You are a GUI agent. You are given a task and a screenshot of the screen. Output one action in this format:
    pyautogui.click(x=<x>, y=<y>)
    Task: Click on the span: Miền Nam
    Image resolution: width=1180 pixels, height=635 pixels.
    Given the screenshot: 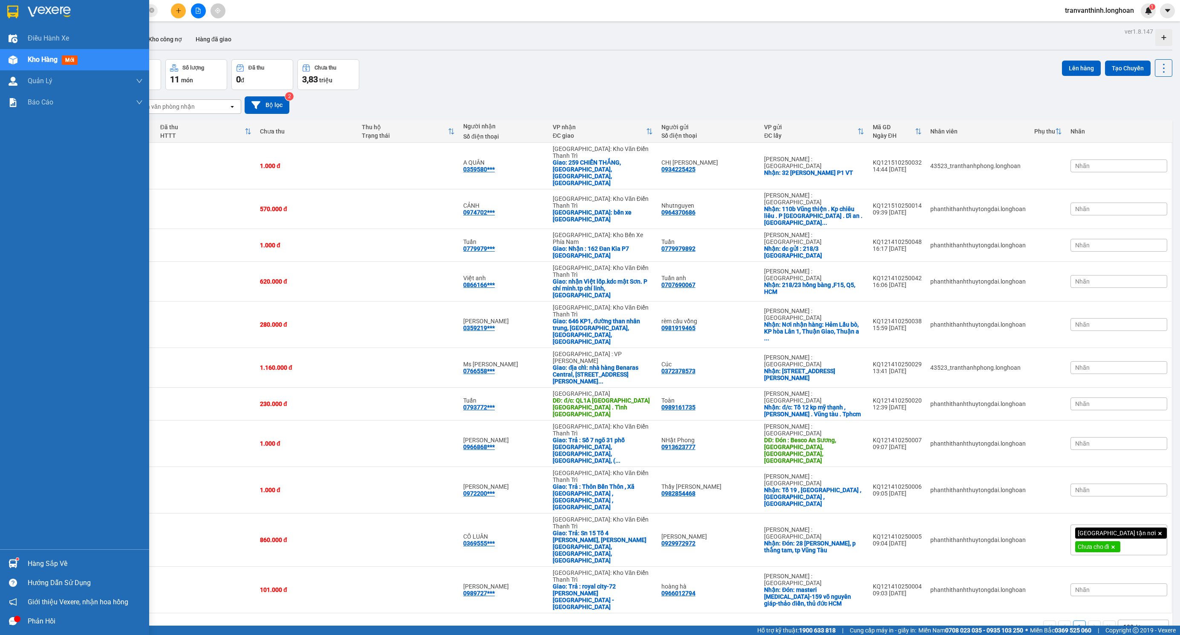 What is the action you would take?
    pyautogui.click(x=971, y=630)
    